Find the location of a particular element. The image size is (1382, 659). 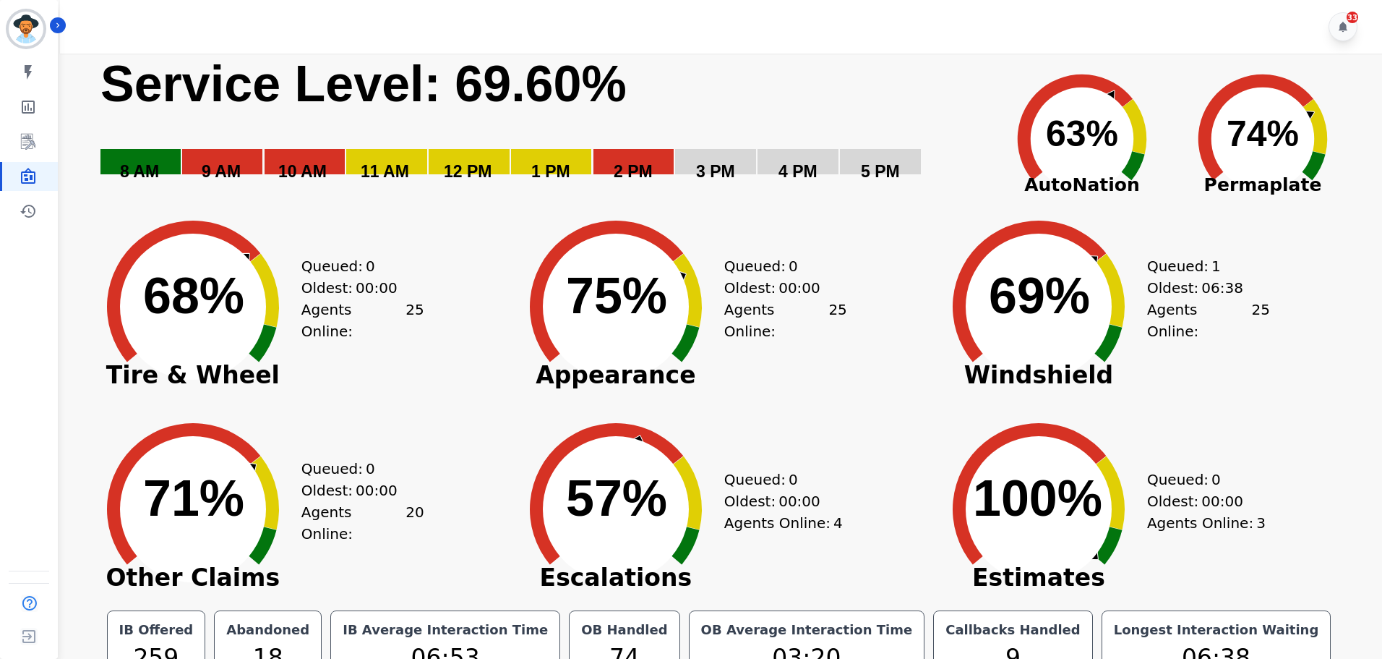

div: Abandoned is located at coordinates (268, 630).